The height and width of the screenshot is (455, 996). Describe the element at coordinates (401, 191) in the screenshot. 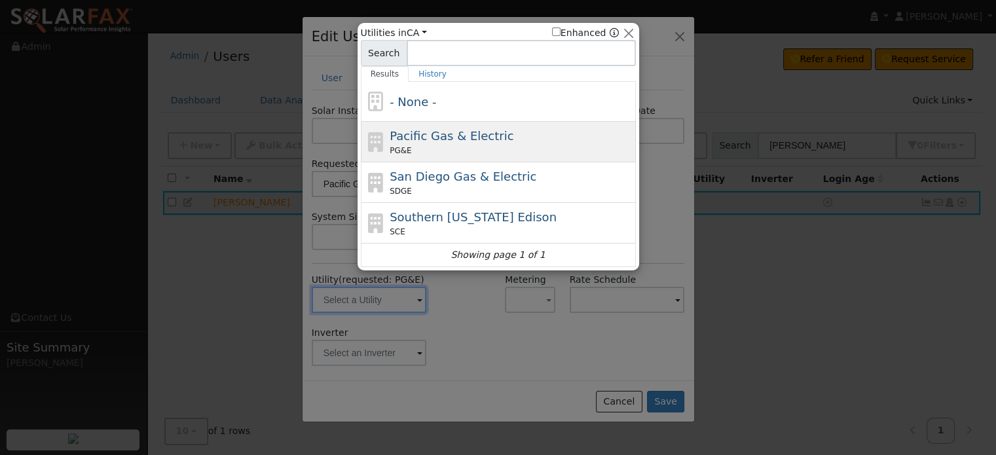

I see `span: SDGE` at that location.